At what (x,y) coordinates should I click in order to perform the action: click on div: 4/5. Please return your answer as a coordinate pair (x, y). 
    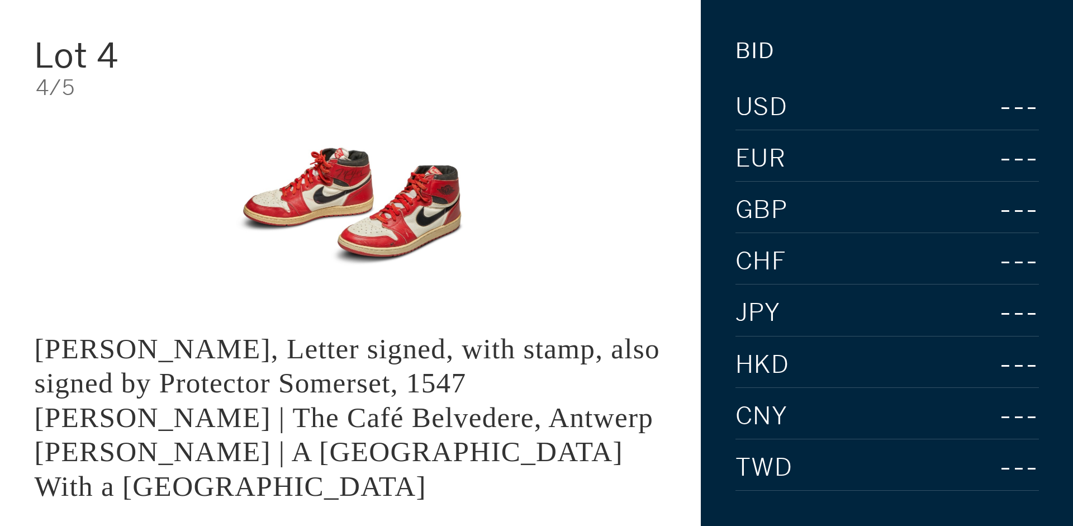
    Looking at the image, I should click on (351, 88).